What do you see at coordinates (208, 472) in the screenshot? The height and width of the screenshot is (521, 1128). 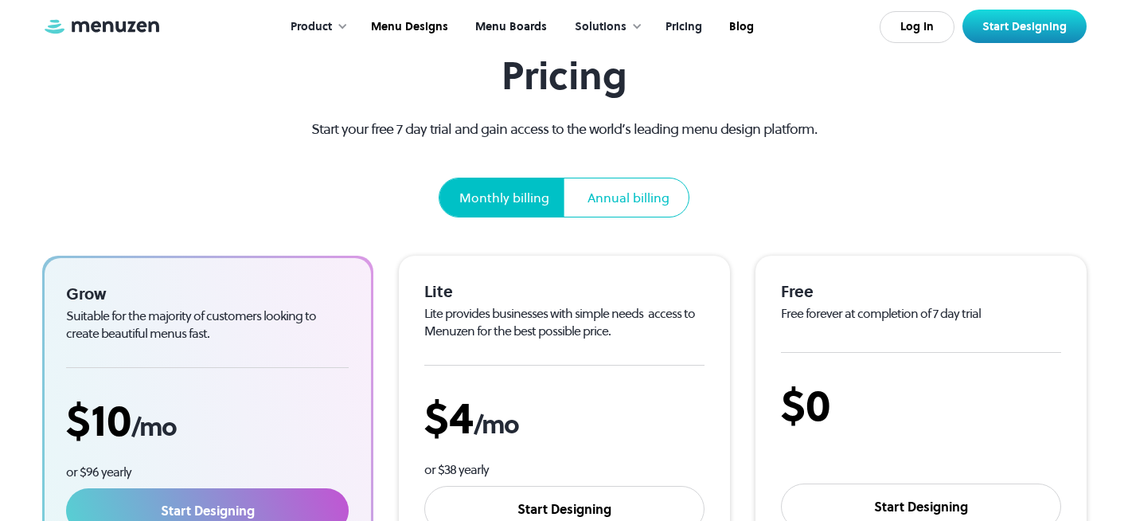 I see `div: or $96 yearly` at bounding box center [208, 472].